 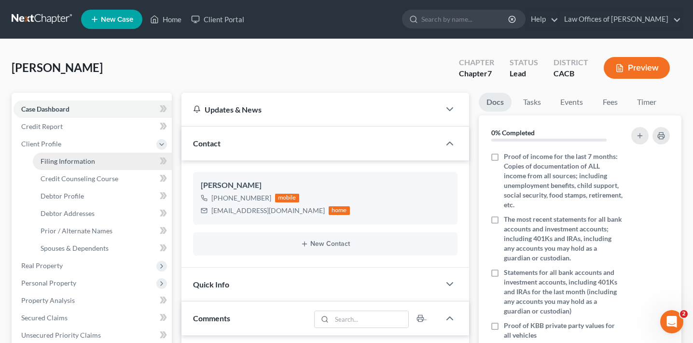 What do you see at coordinates (370, 319) in the screenshot?
I see `input: Search...` at bounding box center [370, 319].